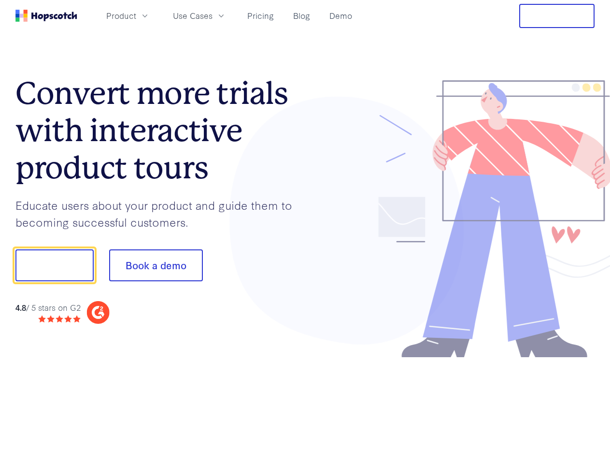  I want to click on p: Educate users about your product and guide them to becoming successful customers., so click(160, 213).